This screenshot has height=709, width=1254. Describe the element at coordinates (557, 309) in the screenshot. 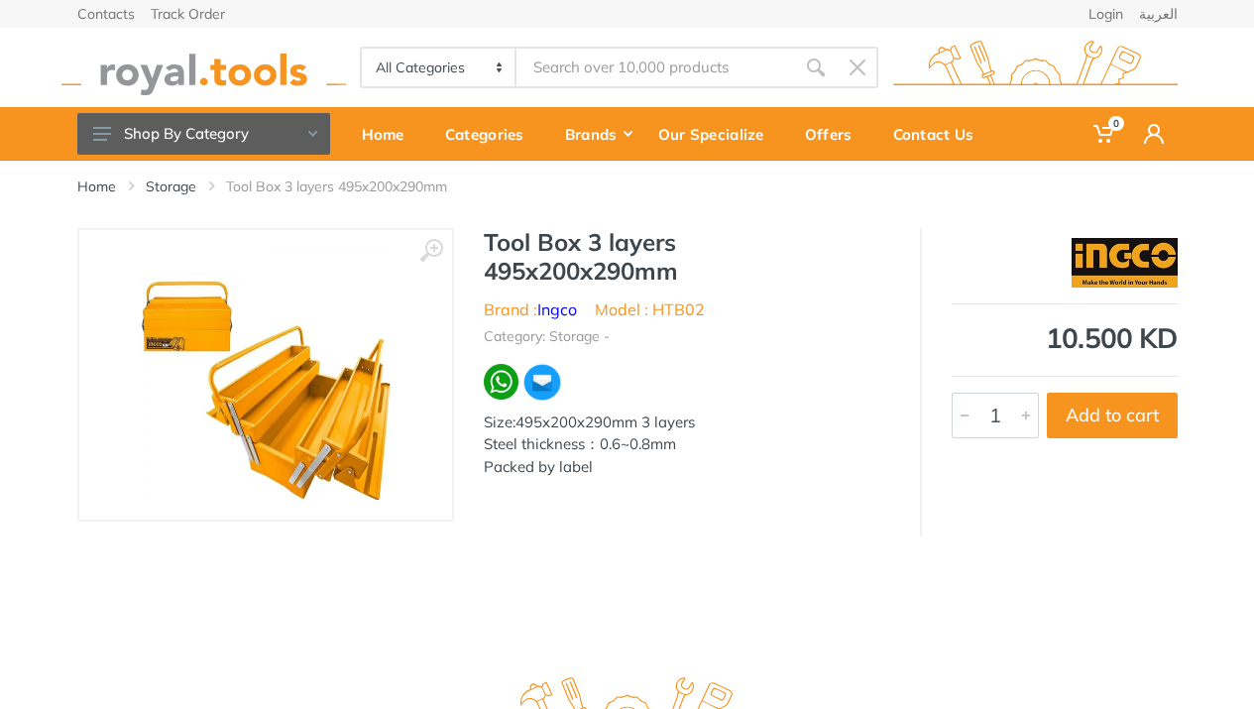

I see `a: Ingco` at that location.